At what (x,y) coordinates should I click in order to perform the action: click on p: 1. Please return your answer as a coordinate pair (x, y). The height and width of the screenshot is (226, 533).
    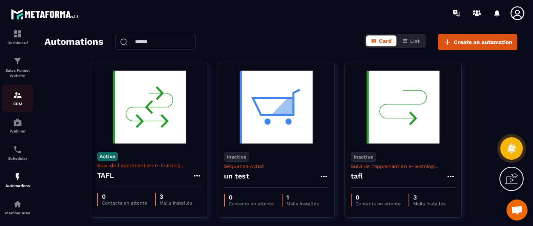
    Looking at the image, I should click on (302, 197).